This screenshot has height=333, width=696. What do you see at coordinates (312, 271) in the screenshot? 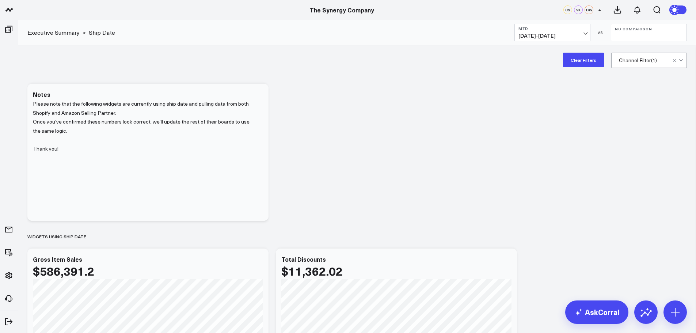
I see `div: $11,362.02` at bounding box center [312, 271].